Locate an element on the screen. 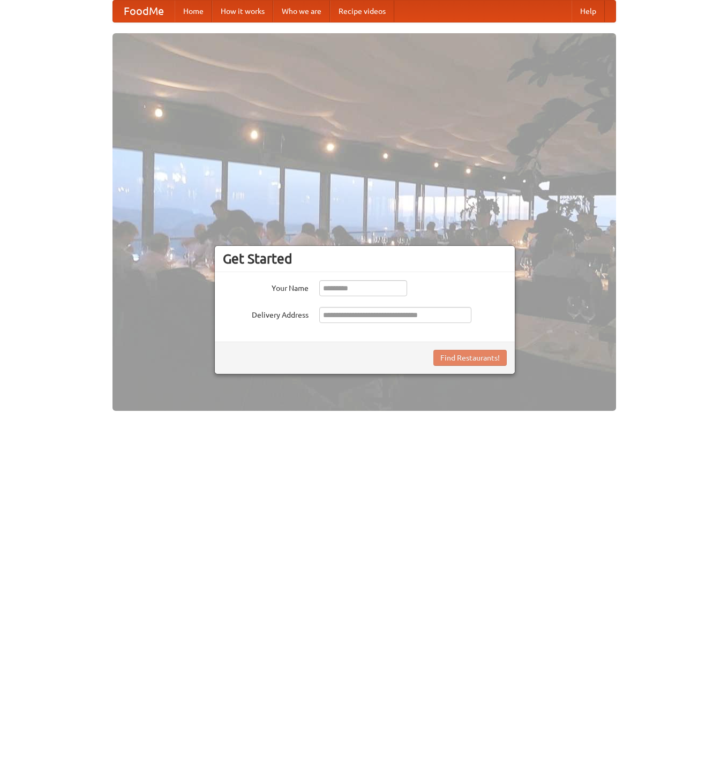  a: Recipe videos is located at coordinates (362, 11).